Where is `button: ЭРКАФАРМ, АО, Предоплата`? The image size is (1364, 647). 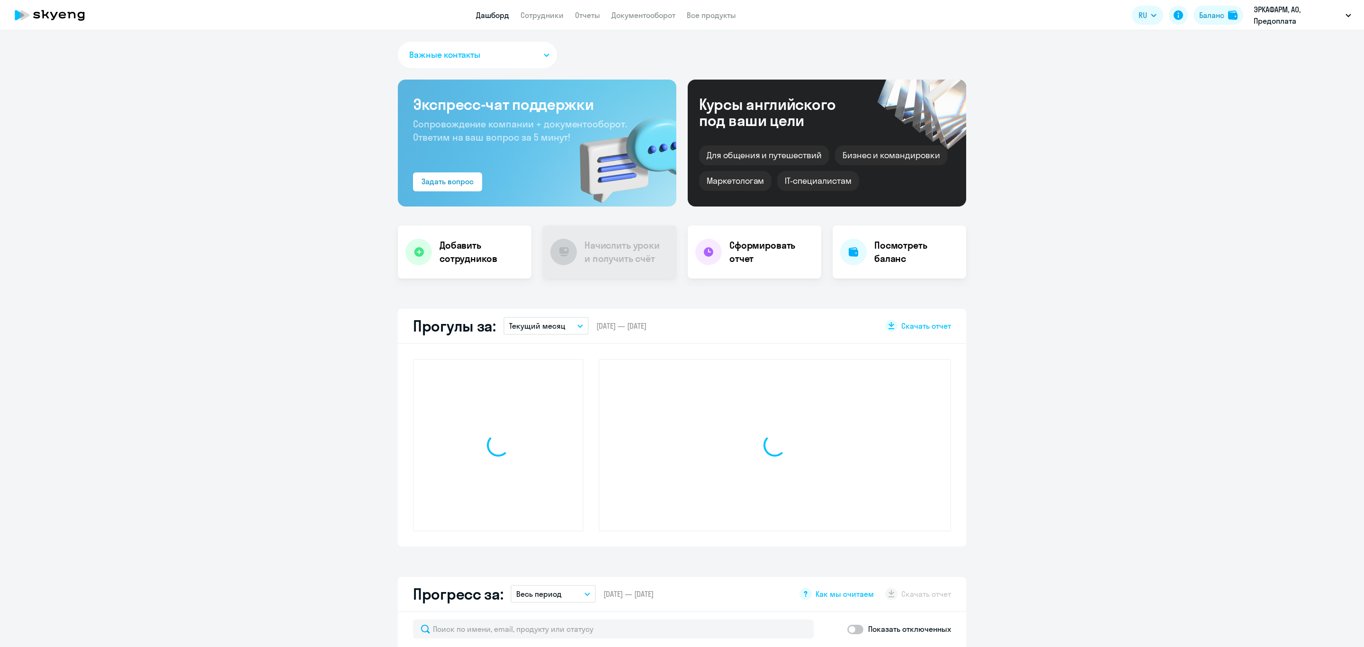
button: ЭРКАФАРМ, АО, Предоплата is located at coordinates (1302, 15).